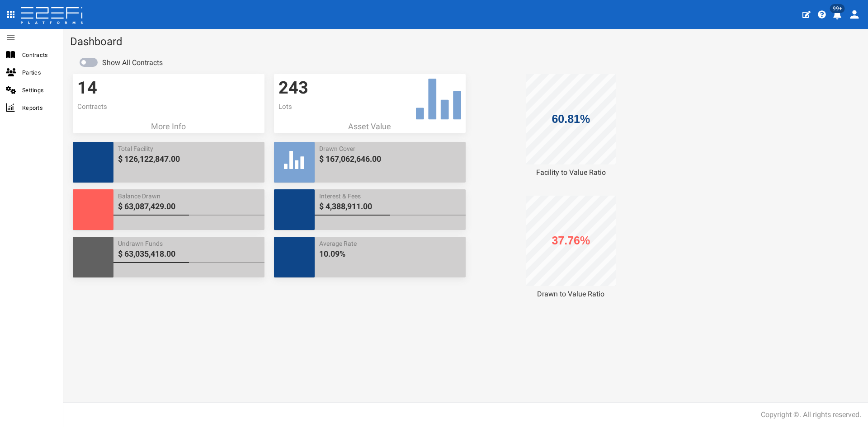 Image resolution: width=868 pixels, height=427 pixels. What do you see at coordinates (189, 196) in the screenshot?
I see `span: Balance Drawn` at bounding box center [189, 196].